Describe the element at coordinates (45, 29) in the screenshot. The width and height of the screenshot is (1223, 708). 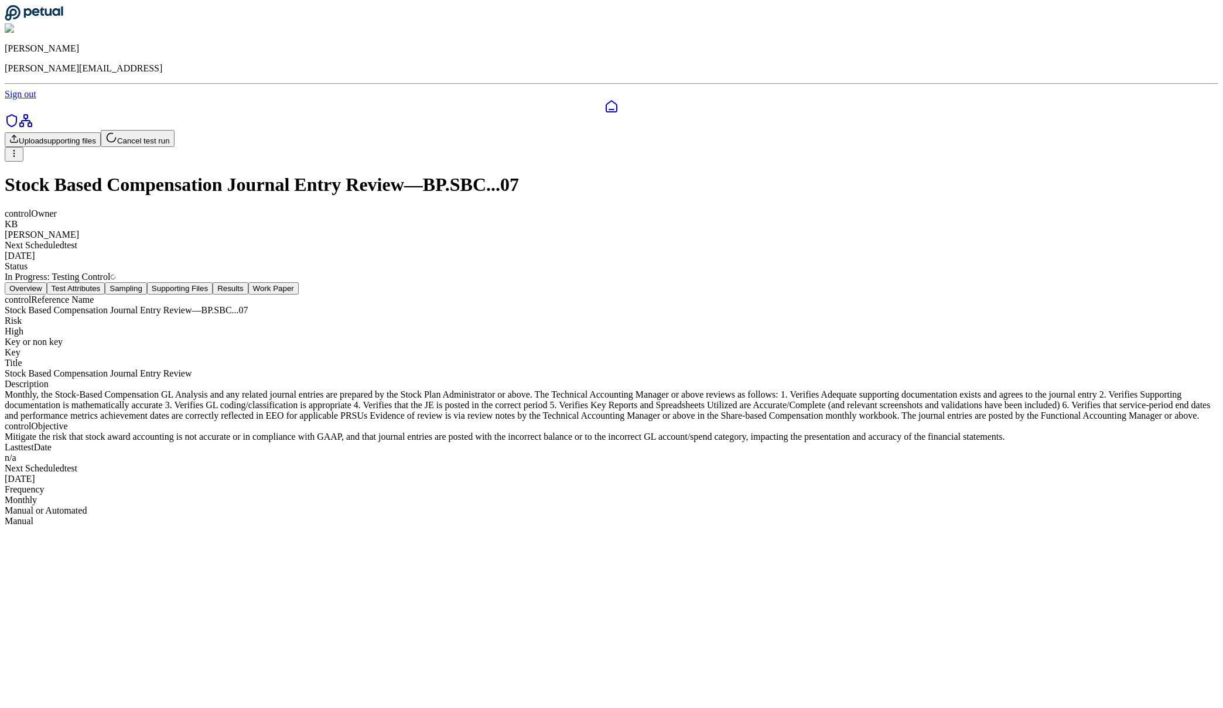
I see `img: Roberto Fernandez` at that location.